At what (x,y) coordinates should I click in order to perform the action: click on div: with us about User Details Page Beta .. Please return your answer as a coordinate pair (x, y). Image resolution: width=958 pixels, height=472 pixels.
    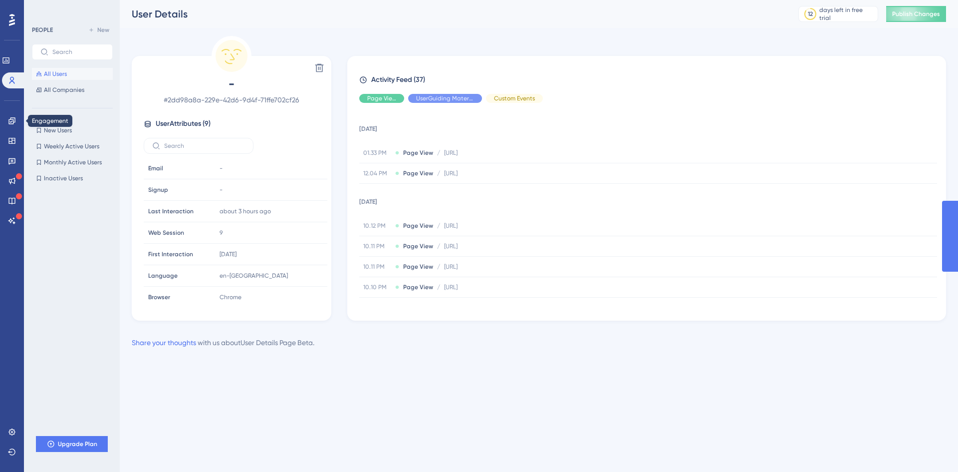
    Looking at the image, I should click on (223, 342).